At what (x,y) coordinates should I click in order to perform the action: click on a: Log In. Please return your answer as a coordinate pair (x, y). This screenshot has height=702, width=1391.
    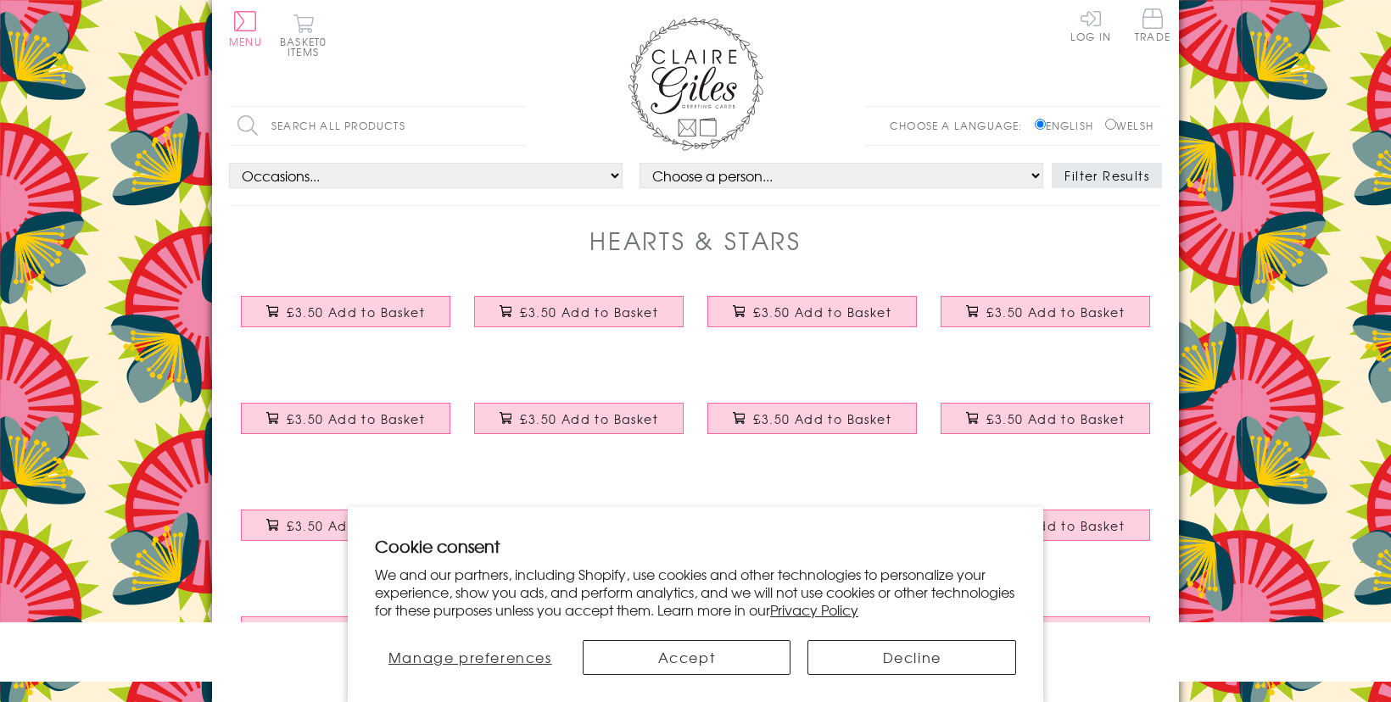
    Looking at the image, I should click on (1091, 25).